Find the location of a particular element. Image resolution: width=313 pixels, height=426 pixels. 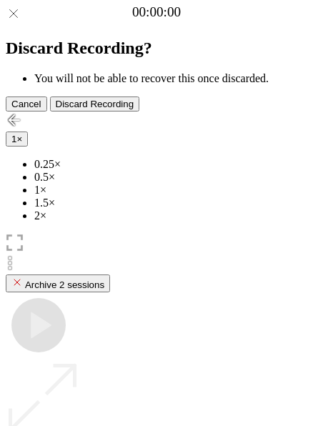

button: Cancel is located at coordinates (26, 104).